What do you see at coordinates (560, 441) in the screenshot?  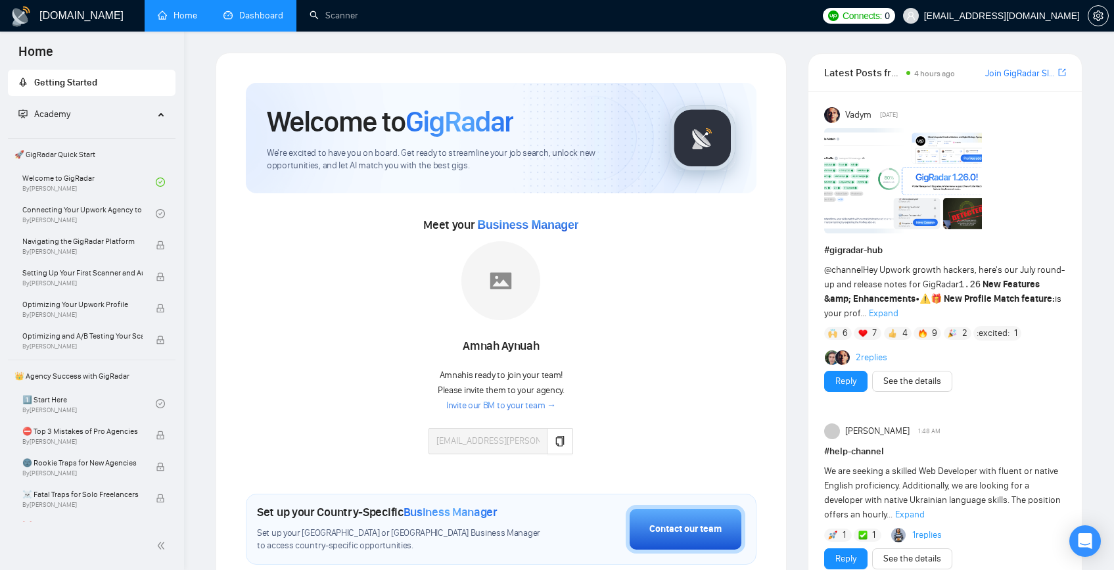 I see `span: copy` at bounding box center [560, 441].